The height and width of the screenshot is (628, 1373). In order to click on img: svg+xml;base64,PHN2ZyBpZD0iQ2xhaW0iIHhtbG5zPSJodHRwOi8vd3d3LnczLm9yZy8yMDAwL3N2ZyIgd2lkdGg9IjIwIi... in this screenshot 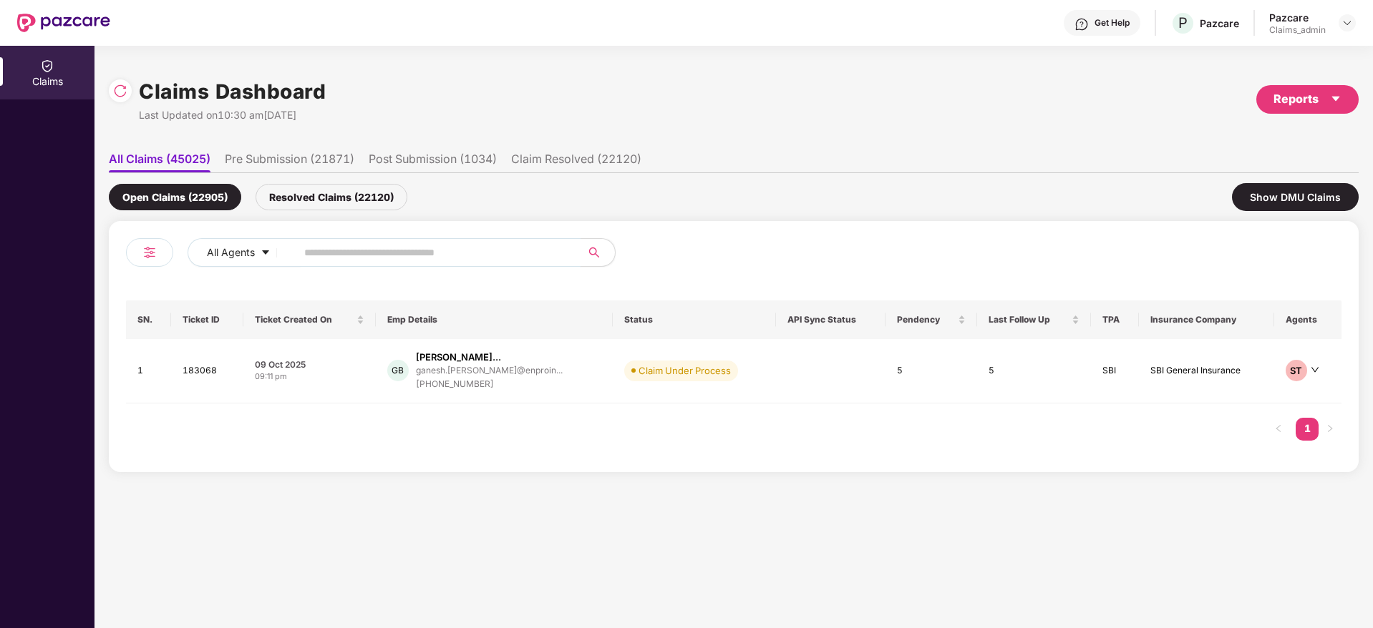, I will do `click(47, 66)`.